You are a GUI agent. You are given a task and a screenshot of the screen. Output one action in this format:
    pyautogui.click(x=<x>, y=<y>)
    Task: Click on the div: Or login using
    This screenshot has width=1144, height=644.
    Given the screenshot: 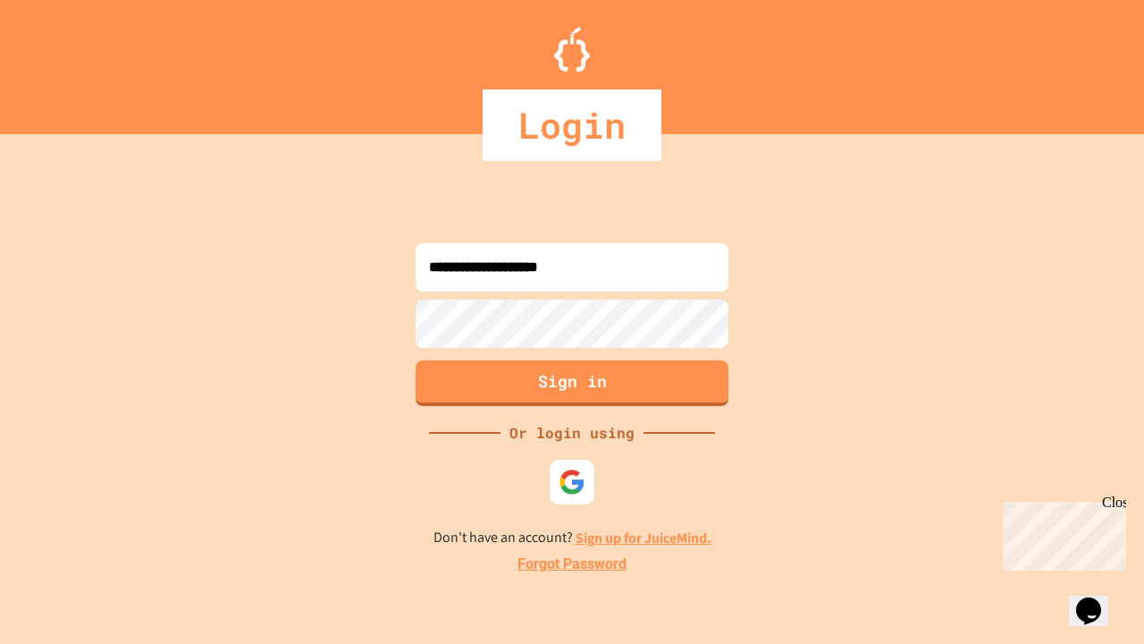 What is the action you would take?
    pyautogui.click(x=572, y=433)
    